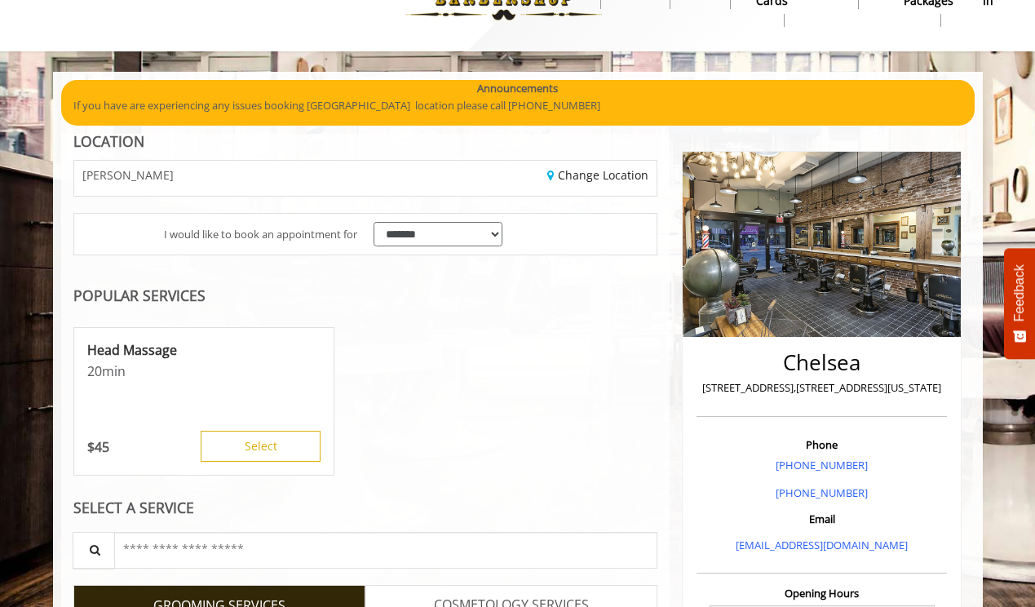 This screenshot has width=1035, height=607. I want to click on button: Feedback - Show survey, so click(1020, 303).